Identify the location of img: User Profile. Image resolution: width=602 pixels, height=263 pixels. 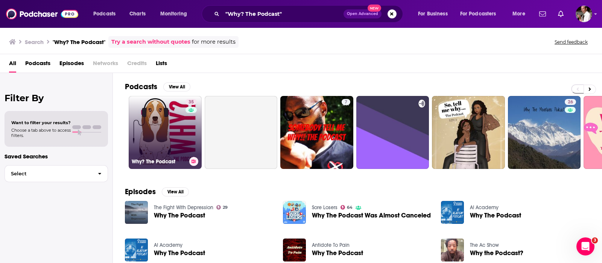
(584, 14).